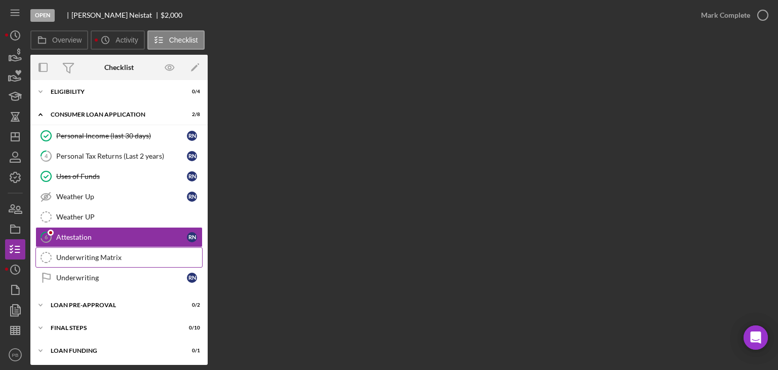  I want to click on div: FINAL STEPS, so click(113, 328).